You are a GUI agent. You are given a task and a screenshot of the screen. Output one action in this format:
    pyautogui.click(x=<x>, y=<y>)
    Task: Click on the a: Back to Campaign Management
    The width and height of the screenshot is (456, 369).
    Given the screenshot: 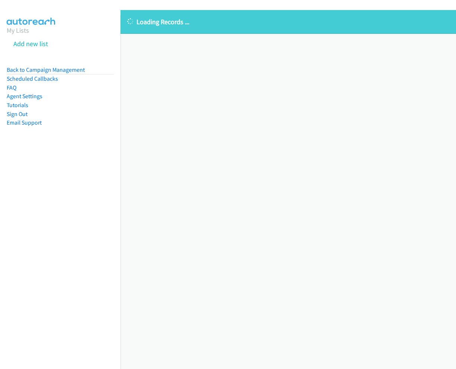 What is the action you would take?
    pyautogui.click(x=46, y=70)
    